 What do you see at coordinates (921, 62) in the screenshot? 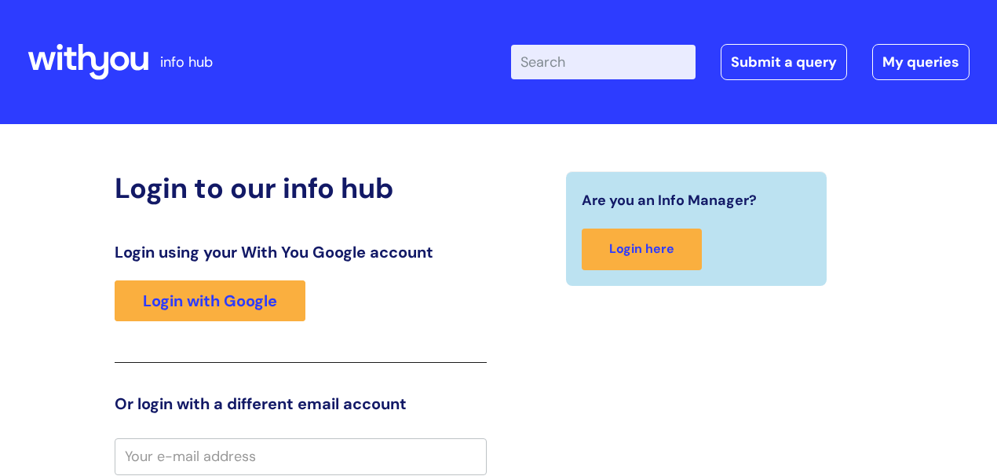
I see `a: My queries` at bounding box center [921, 62].